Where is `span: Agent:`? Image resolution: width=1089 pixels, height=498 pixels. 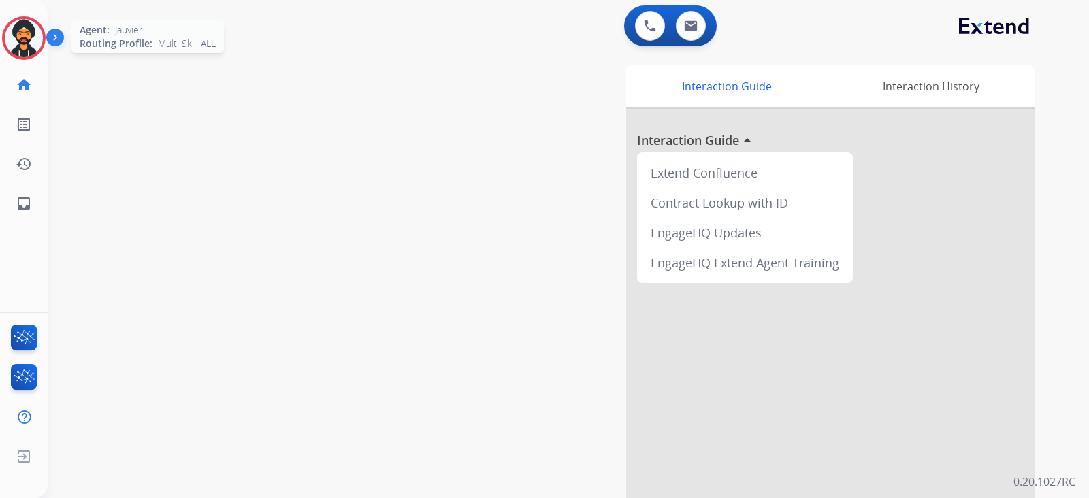 span: Agent: is located at coordinates (95, 30).